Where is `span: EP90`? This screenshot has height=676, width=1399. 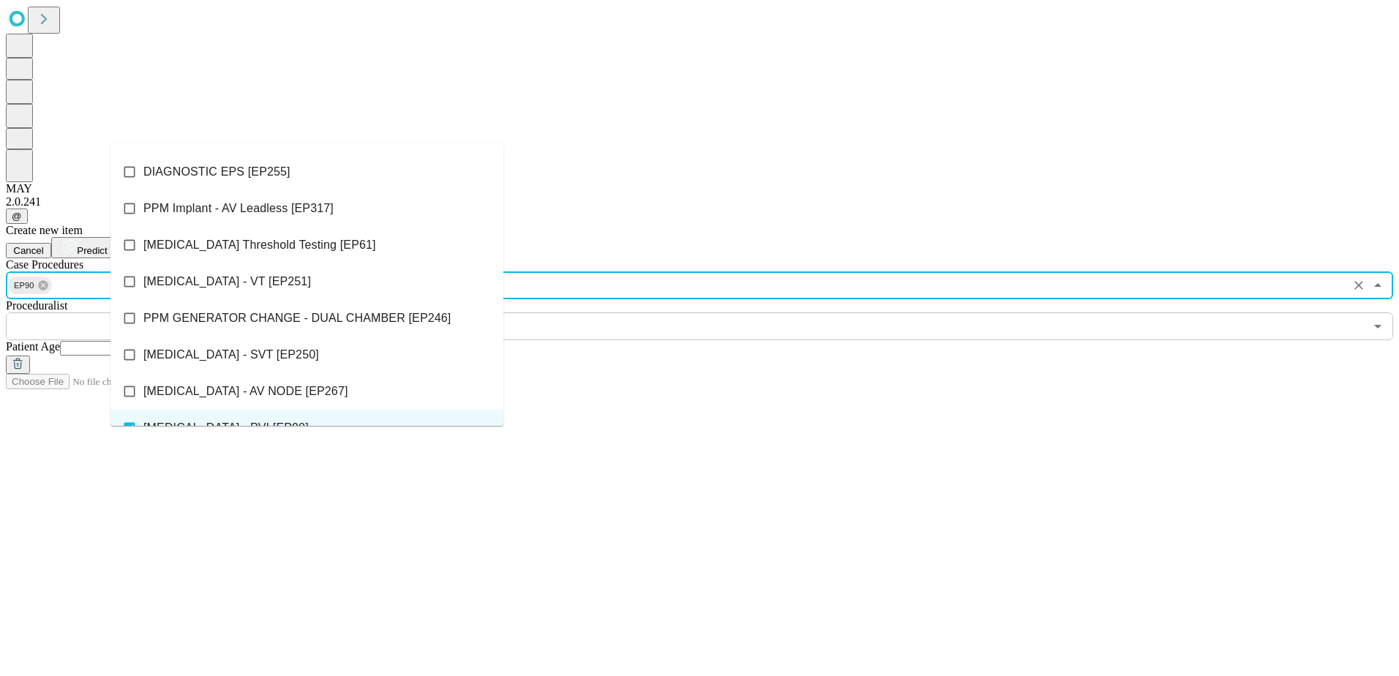
span: EP90 is located at coordinates (24, 285).